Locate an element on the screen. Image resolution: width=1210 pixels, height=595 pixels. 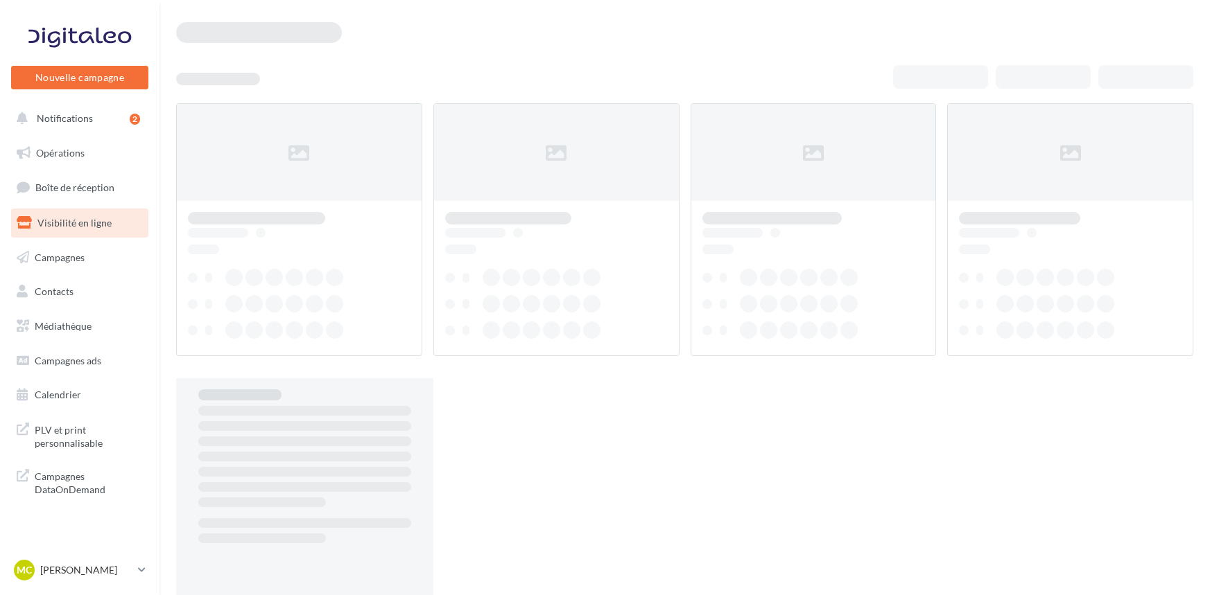
a: Opérations is located at coordinates (80, 153).